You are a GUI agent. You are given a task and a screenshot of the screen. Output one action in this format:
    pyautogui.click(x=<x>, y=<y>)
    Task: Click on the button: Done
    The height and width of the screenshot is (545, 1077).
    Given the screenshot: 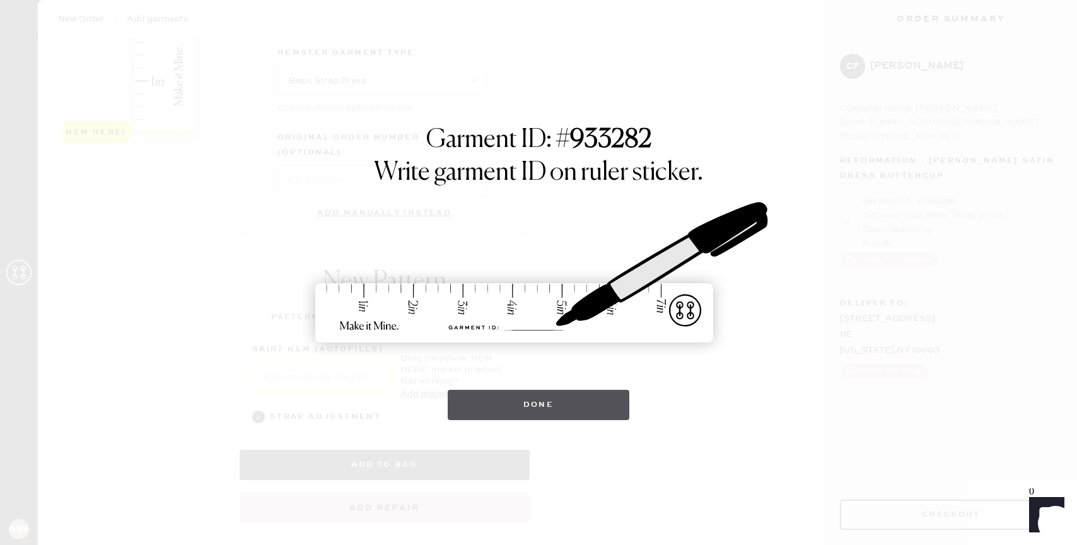 What is the action you would take?
    pyautogui.click(x=539, y=405)
    